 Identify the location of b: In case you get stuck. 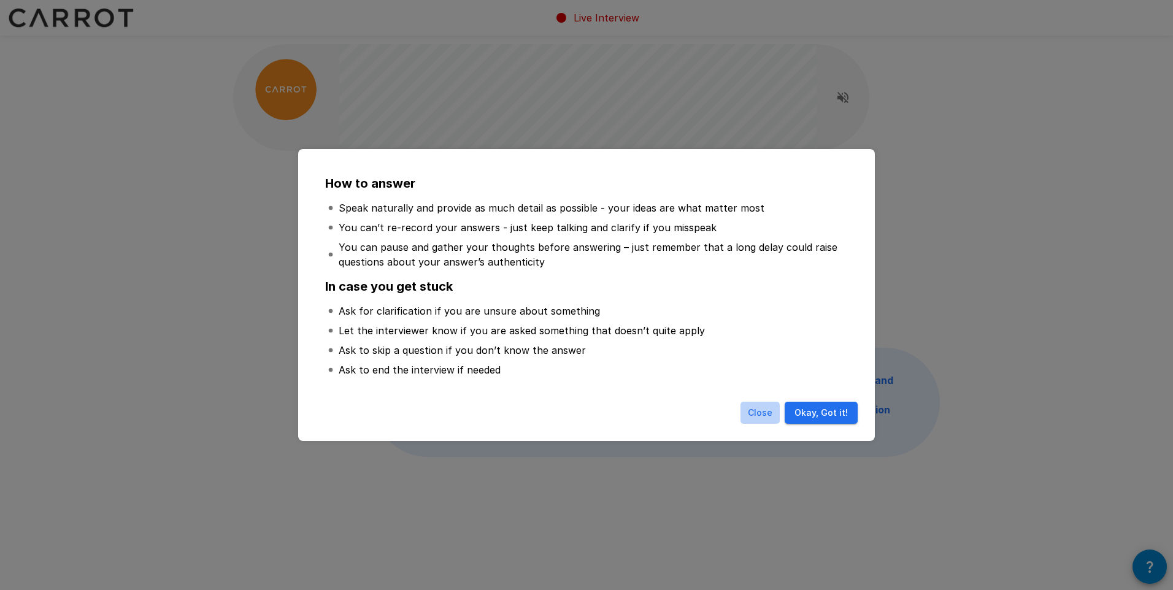
(389, 287).